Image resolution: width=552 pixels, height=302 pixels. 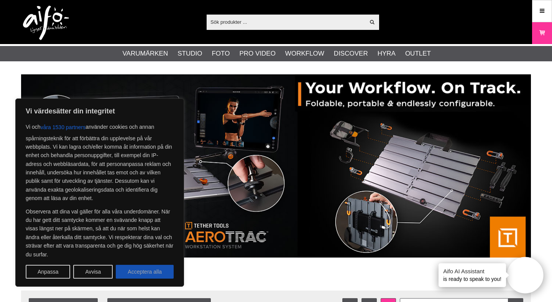 I want to click on button: Anpassa, so click(x=48, y=272).